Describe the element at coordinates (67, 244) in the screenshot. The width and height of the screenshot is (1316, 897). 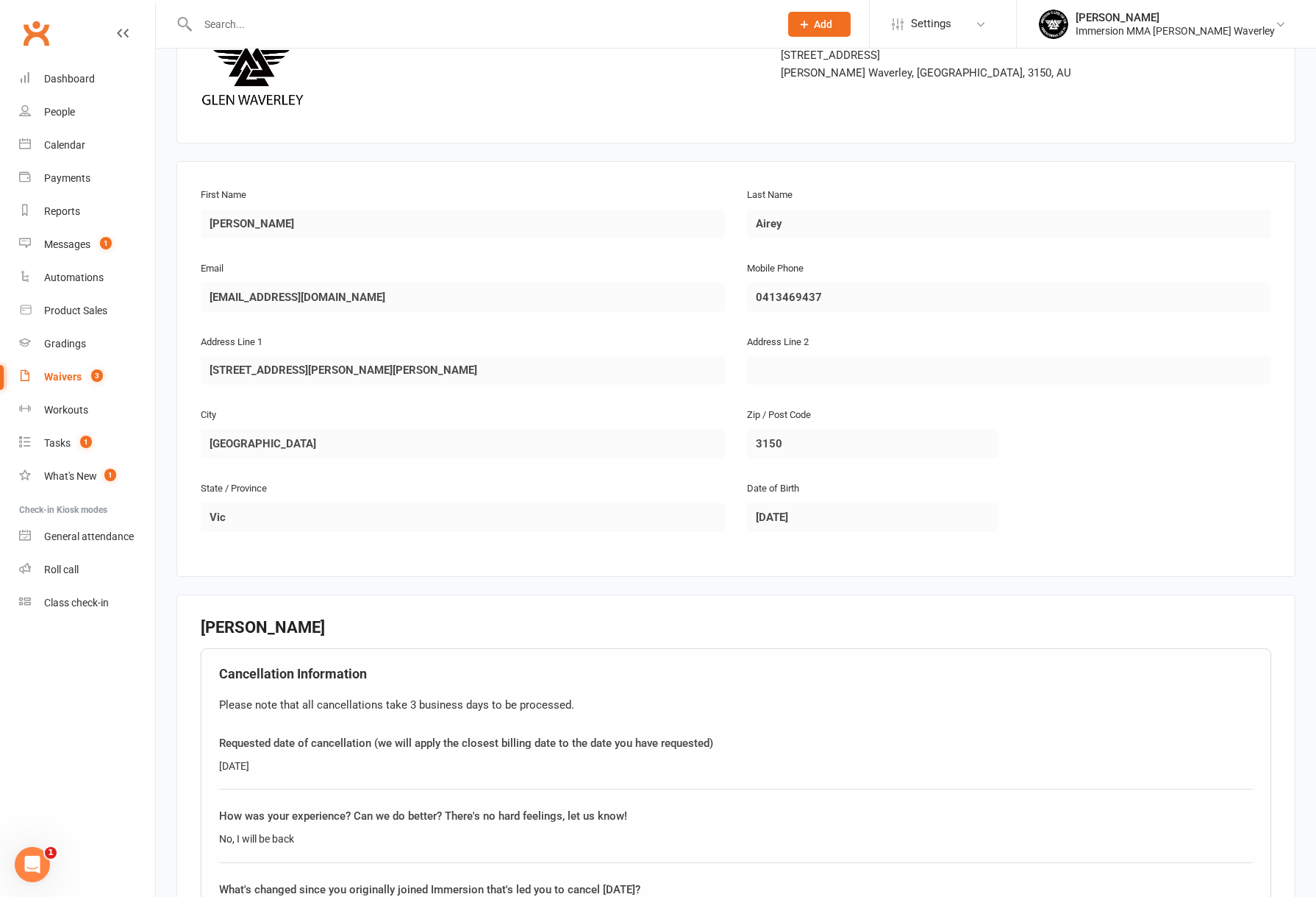
I see `div: Messages` at that location.